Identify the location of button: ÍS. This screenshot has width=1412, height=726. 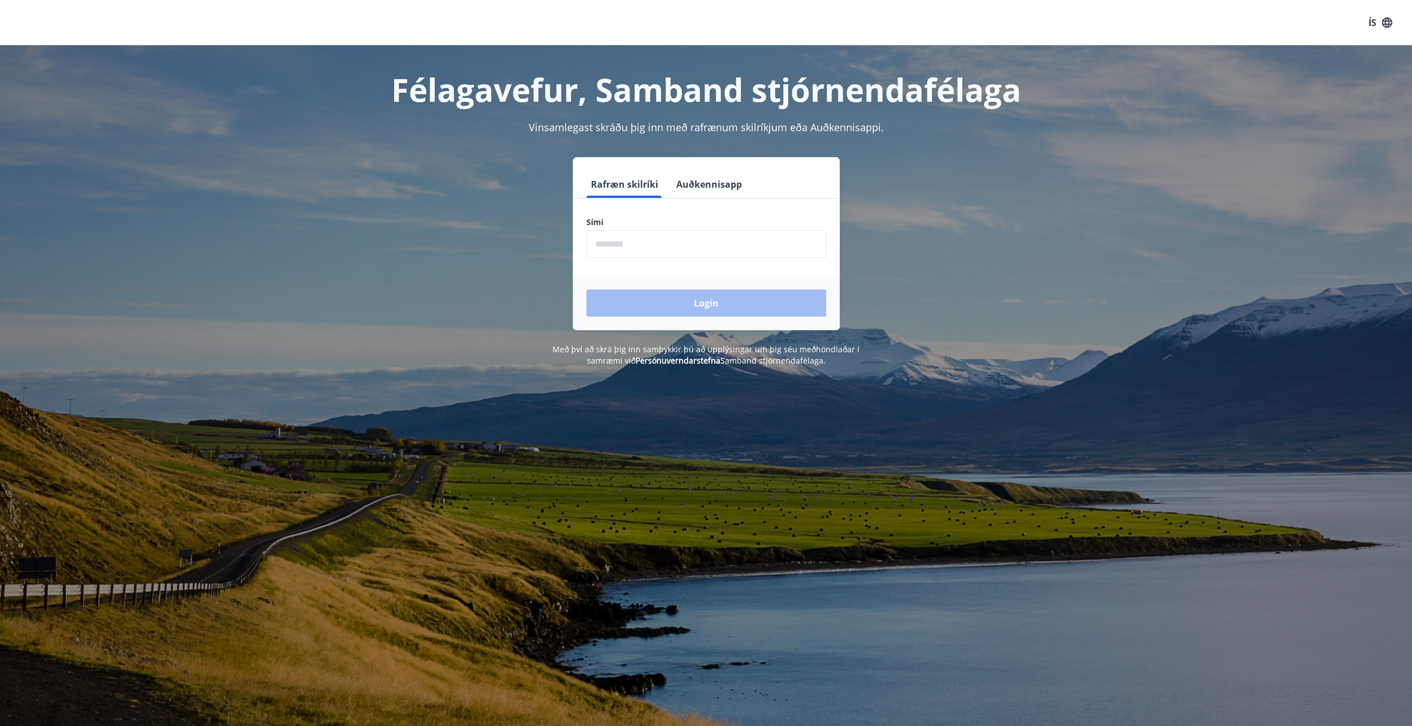
(1380, 23).